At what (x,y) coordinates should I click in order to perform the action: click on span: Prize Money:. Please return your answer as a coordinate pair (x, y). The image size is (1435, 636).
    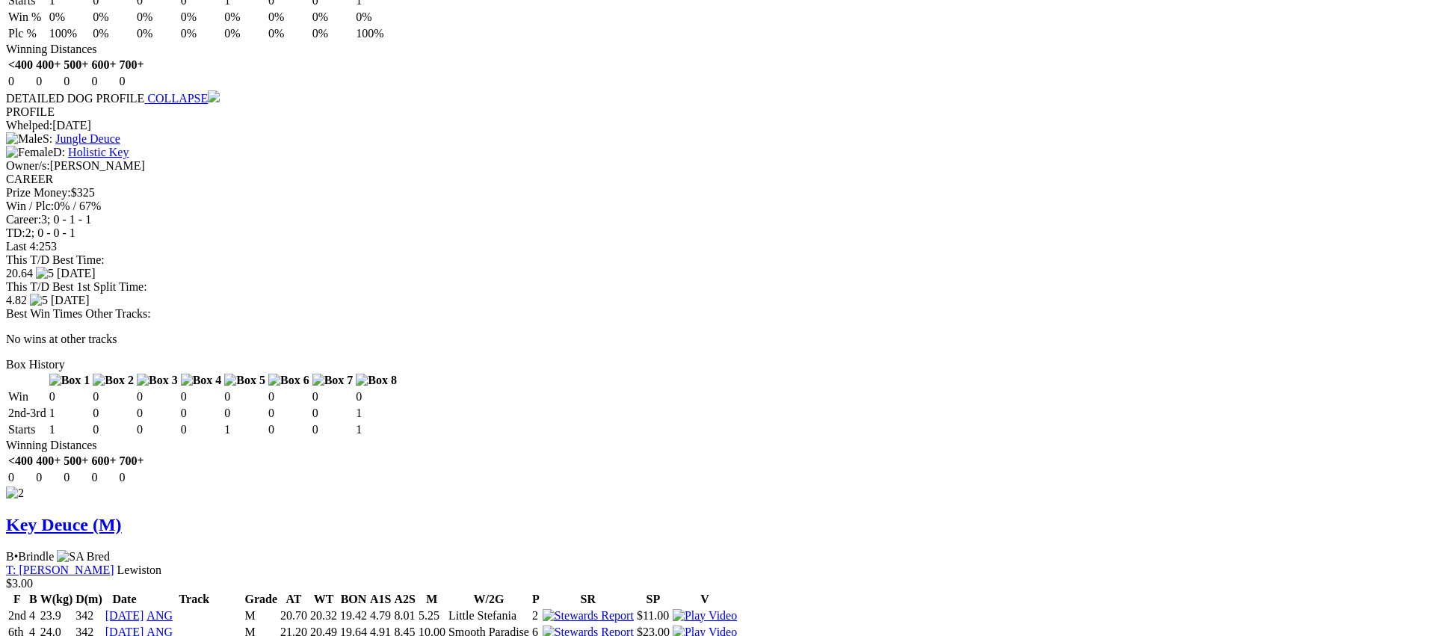
    Looking at the image, I should click on (38, 192).